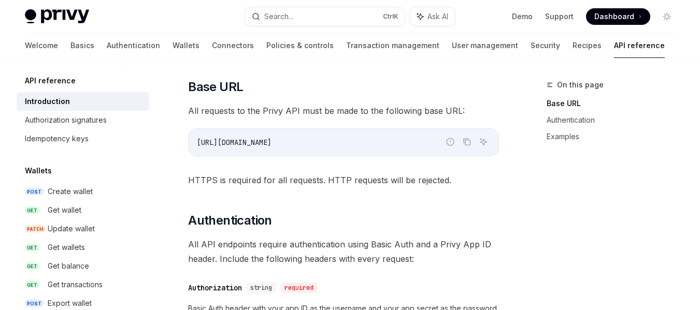 This screenshot has width=700, height=310. What do you see at coordinates (344, 252) in the screenshot?
I see `span: All API endpoints require authentication using Basic Auth and a Privy App ID header. Include the ...` at bounding box center [344, 252].